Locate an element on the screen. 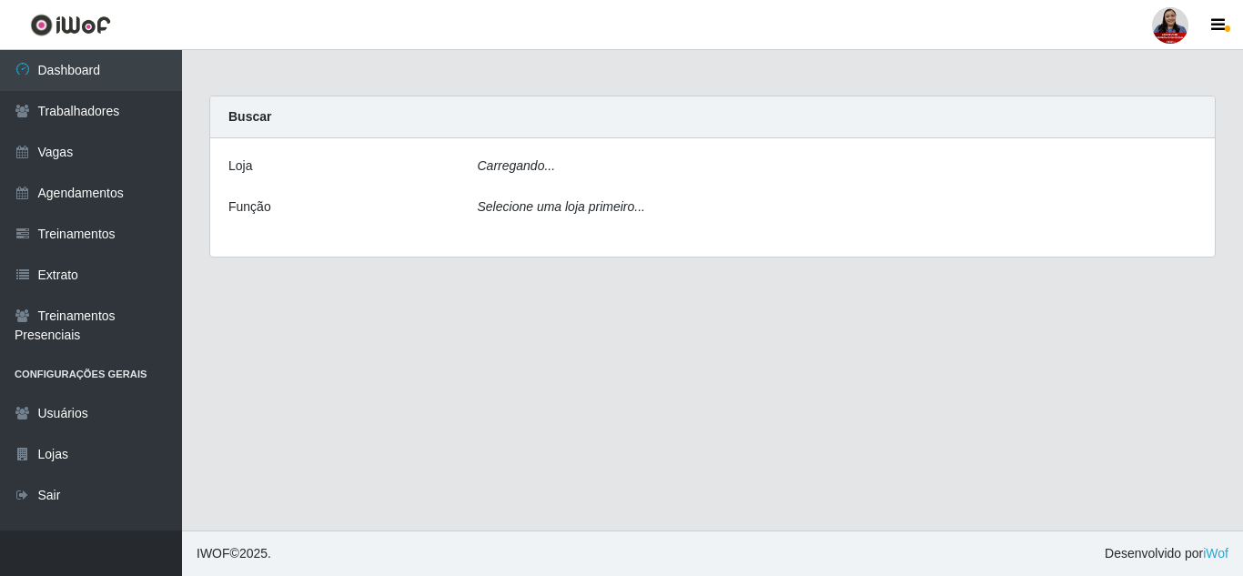  span: IWOF is located at coordinates (213, 553).